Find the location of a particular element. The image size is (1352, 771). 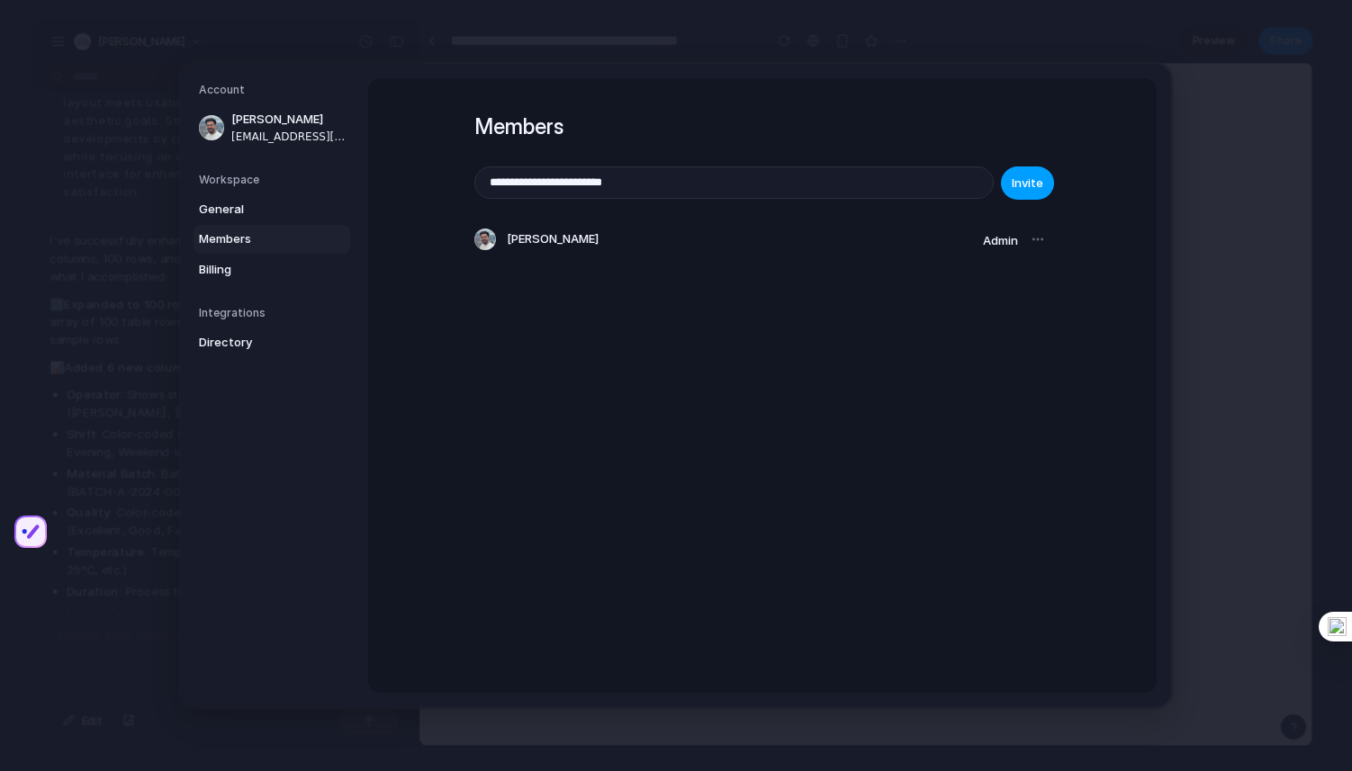

h5: Workspace is located at coordinates (275, 180).